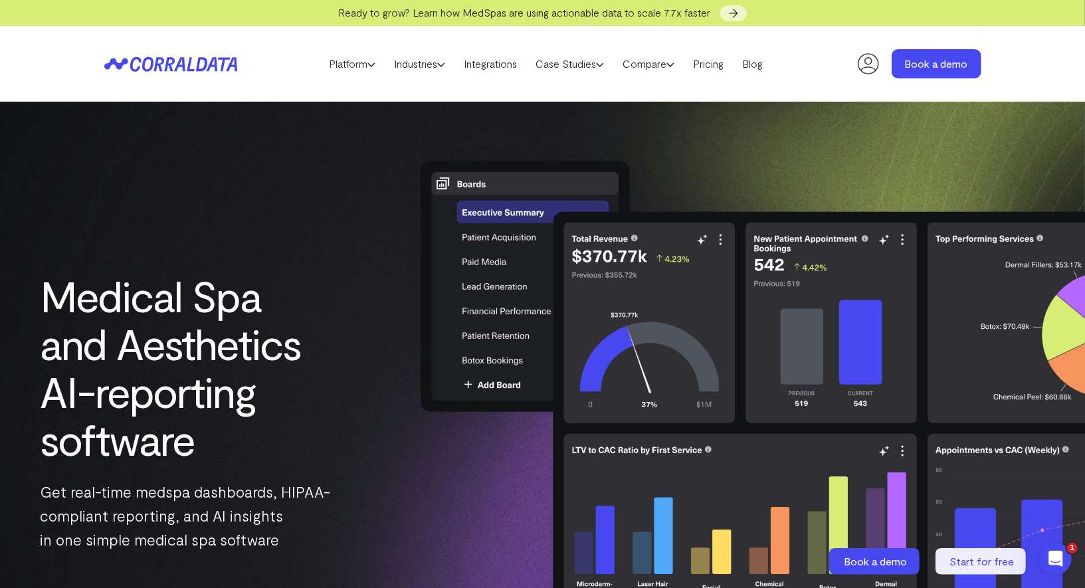  I want to click on h1: Medical Spa and Aesthetics AI-reporting software, so click(185, 367).